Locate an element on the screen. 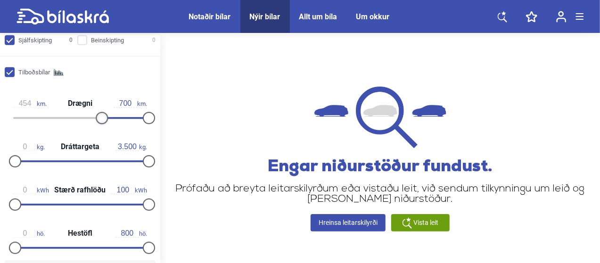  h2: Engar niðurstöður fundust. is located at coordinates (380, 167).